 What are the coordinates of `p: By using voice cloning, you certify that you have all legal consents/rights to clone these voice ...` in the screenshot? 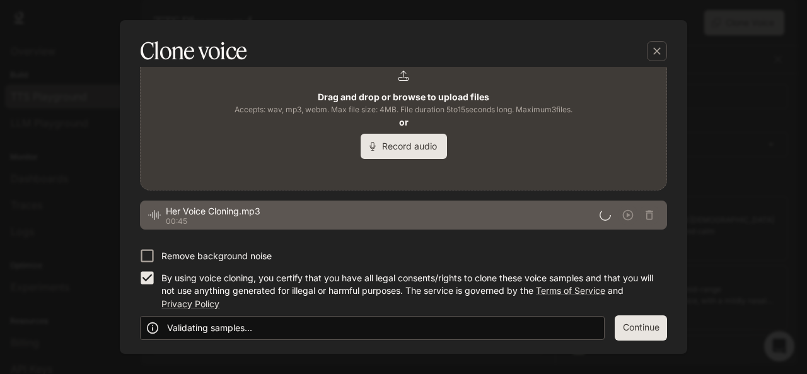 It's located at (409, 291).